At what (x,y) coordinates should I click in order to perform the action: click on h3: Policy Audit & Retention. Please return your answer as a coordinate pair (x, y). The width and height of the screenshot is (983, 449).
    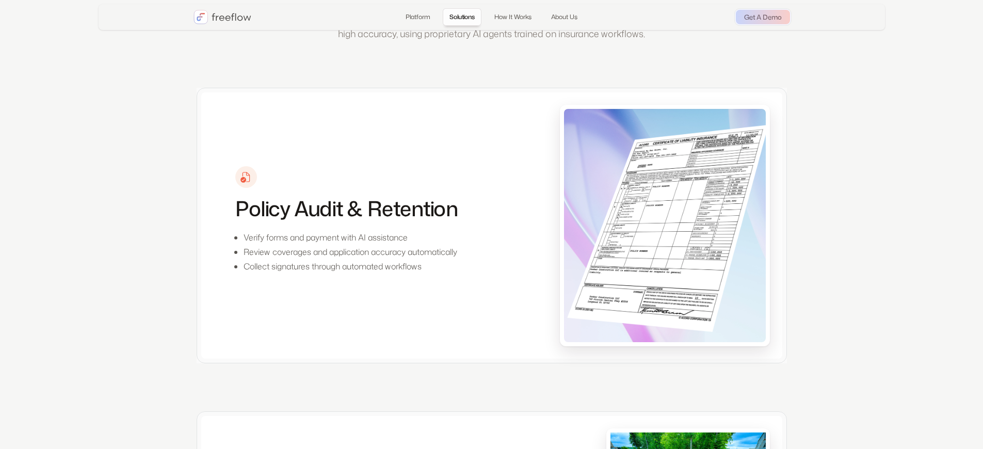
    Looking at the image, I should click on (346, 209).